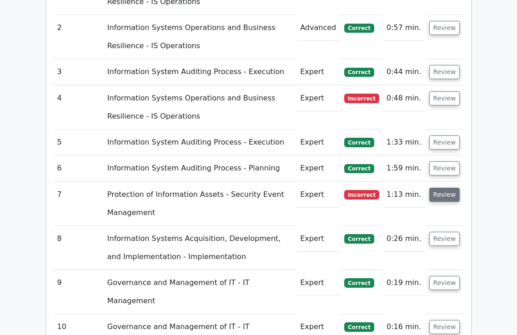 The width and height of the screenshot is (517, 335). Describe the element at coordinates (404, 72) in the screenshot. I see `td: 0:44 min.` at that location.